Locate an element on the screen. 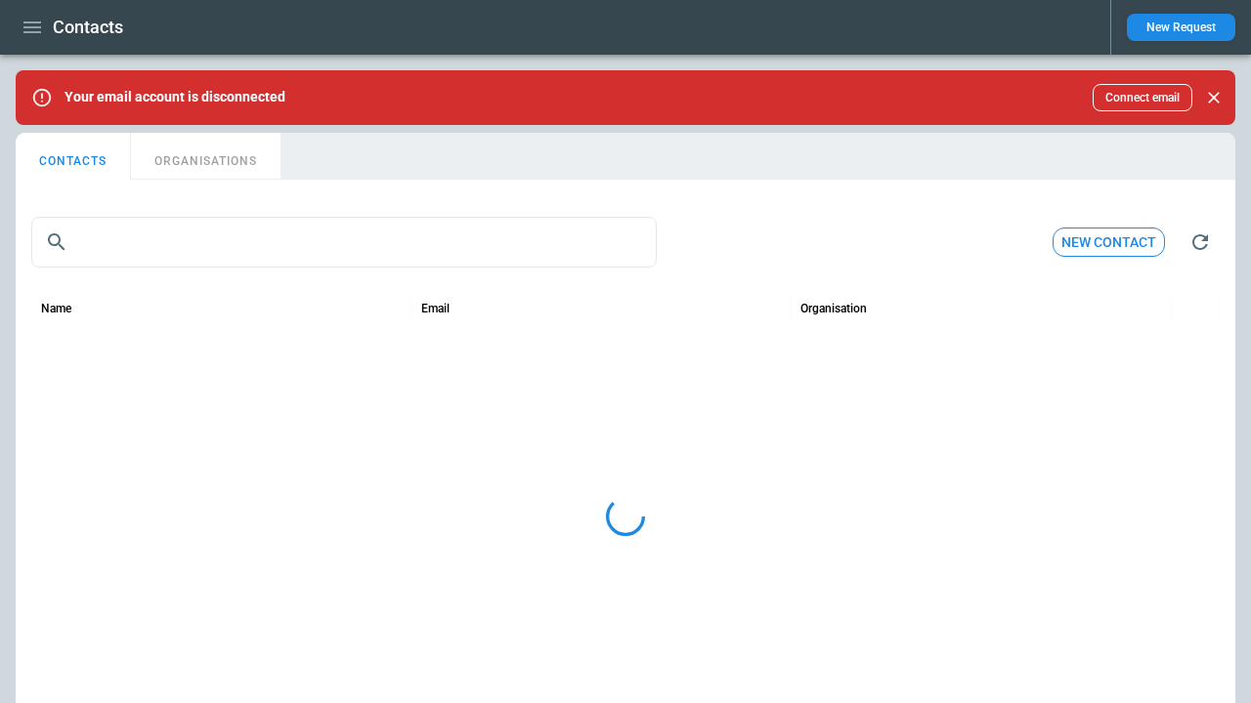 The image size is (1251, 703). button: Connect email is located at coordinates (1142, 98).